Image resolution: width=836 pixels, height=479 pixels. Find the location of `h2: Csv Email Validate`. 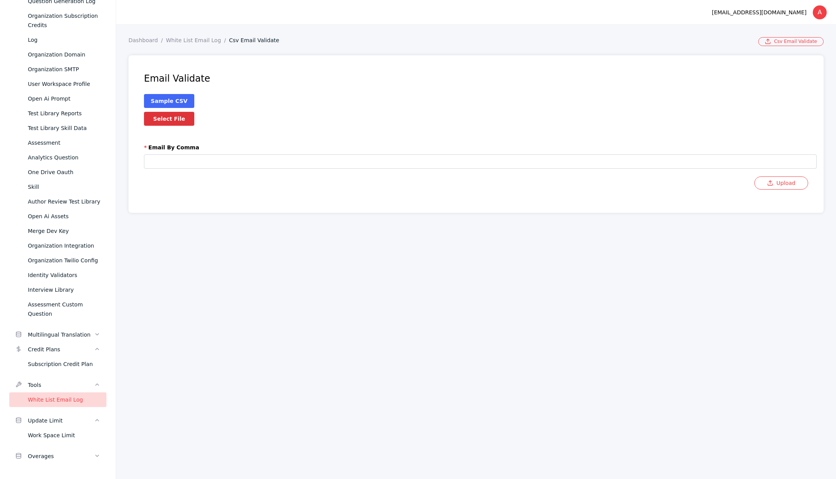

h2: Csv Email Validate is located at coordinates (476, 62).